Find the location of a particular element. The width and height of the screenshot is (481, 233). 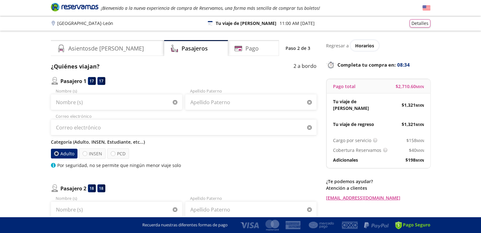

p: Cobertura Reservamos is located at coordinates (357, 150).